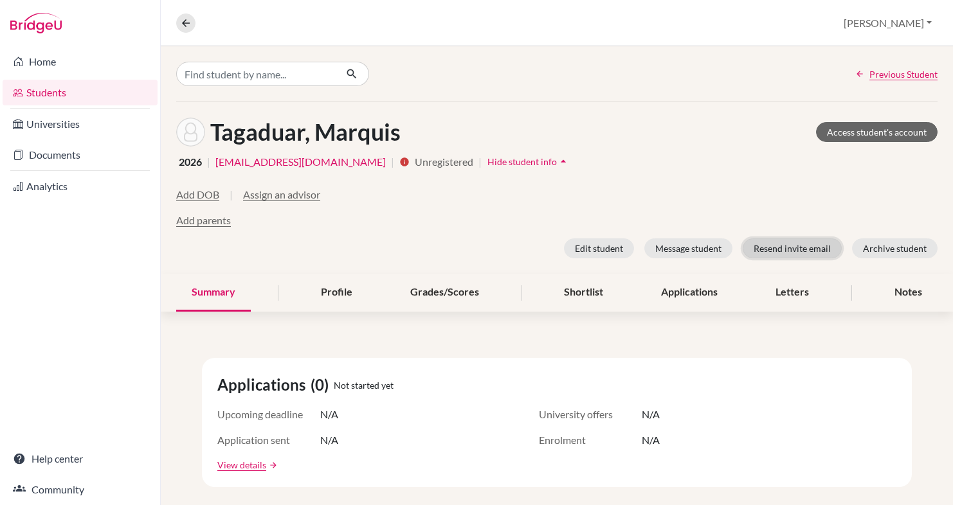  Describe the element at coordinates (203, 220) in the screenshot. I see `button: Add parents` at that location.